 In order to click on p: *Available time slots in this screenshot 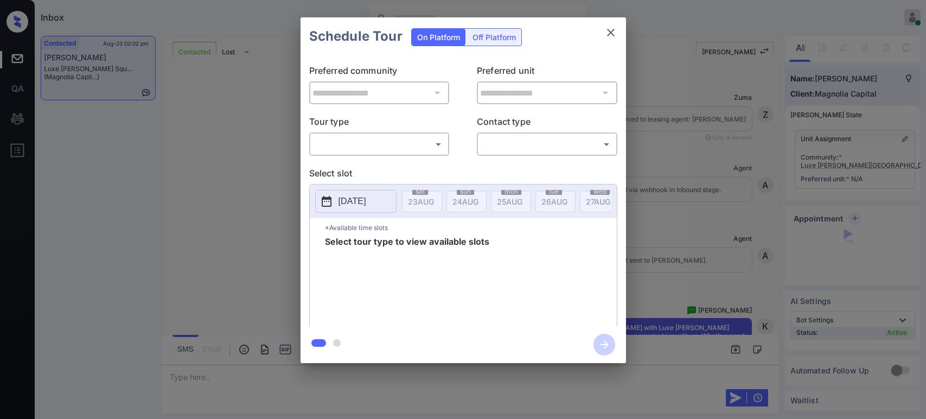, I will do `click(471, 227)`.